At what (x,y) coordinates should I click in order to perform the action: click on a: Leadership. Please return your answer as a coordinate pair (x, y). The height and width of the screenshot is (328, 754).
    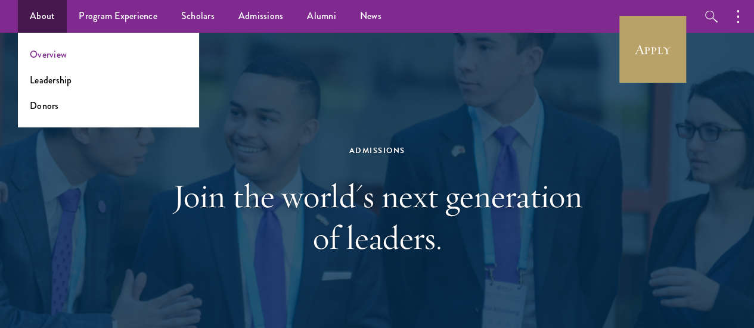
    Looking at the image, I should click on (51, 80).